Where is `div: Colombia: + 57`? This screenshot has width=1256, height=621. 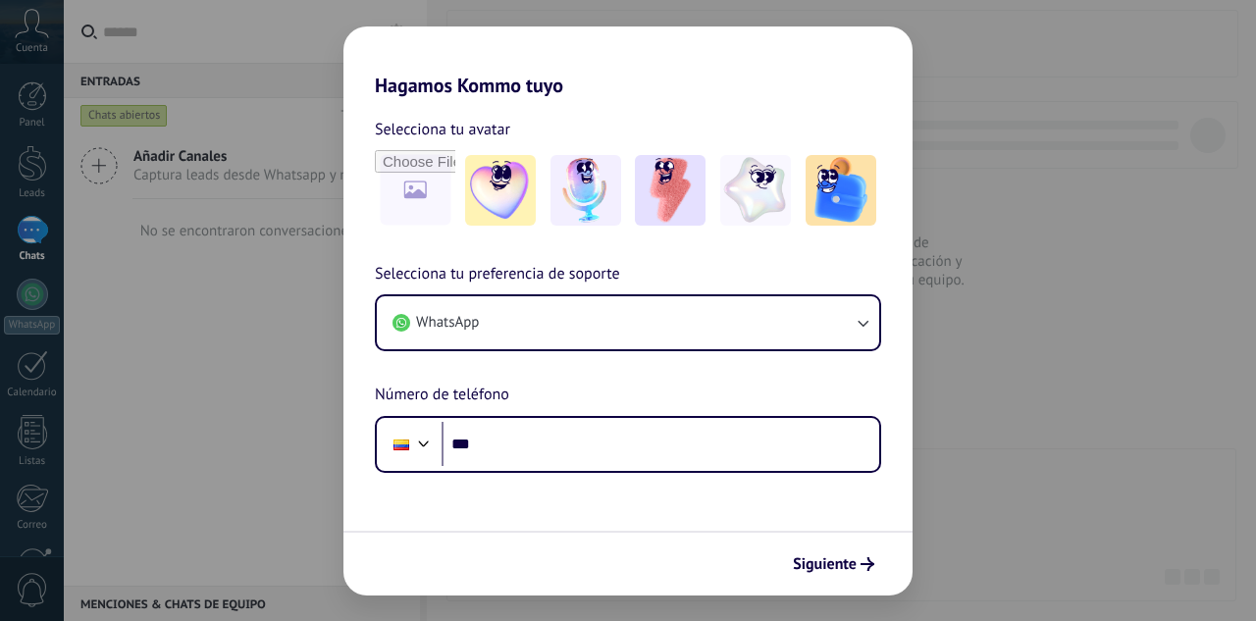 div: Colombia: + 57 is located at coordinates (401, 444).